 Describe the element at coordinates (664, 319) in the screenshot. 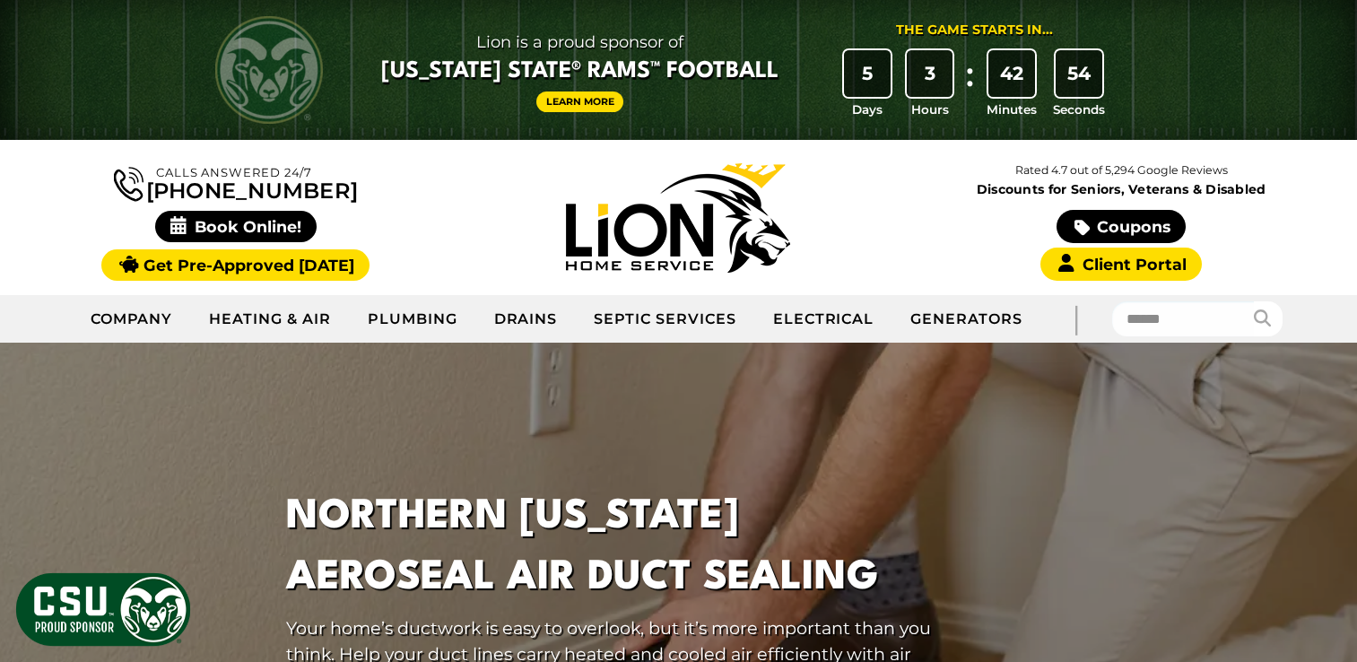

I see `a: Septic Services` at that location.